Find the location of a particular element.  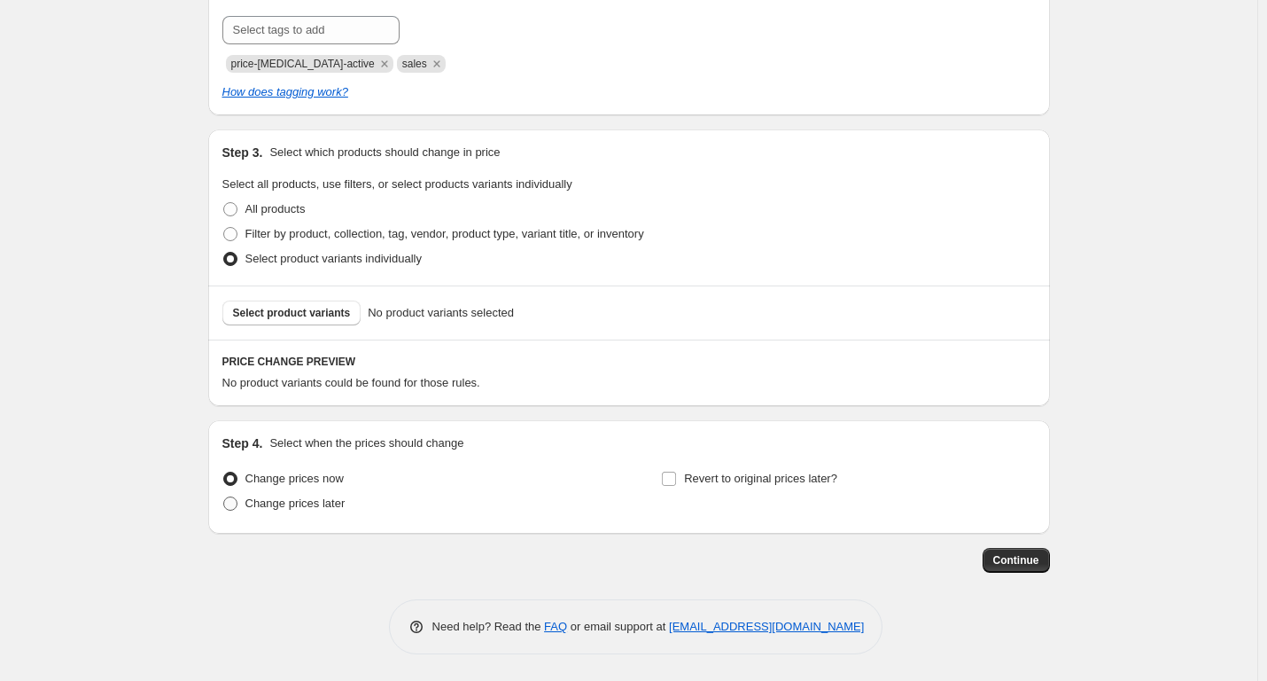

span: No product variants selected is located at coordinates (440, 313).